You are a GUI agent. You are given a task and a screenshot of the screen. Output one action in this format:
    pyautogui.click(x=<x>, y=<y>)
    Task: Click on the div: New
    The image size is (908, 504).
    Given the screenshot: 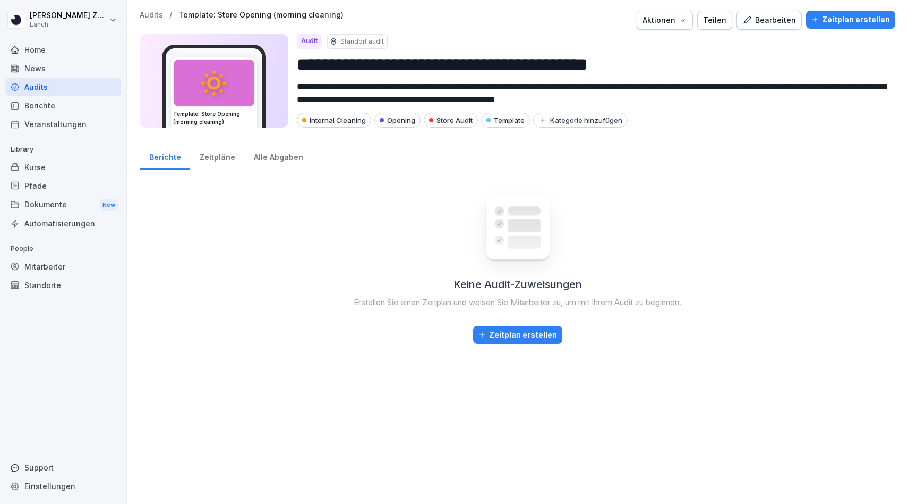 What is the action you would take?
    pyautogui.click(x=109, y=205)
    